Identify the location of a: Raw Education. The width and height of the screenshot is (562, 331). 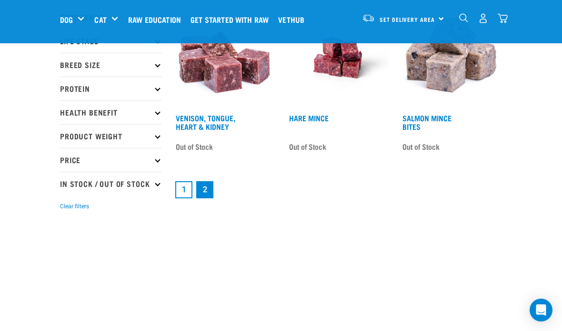
(157, 20).